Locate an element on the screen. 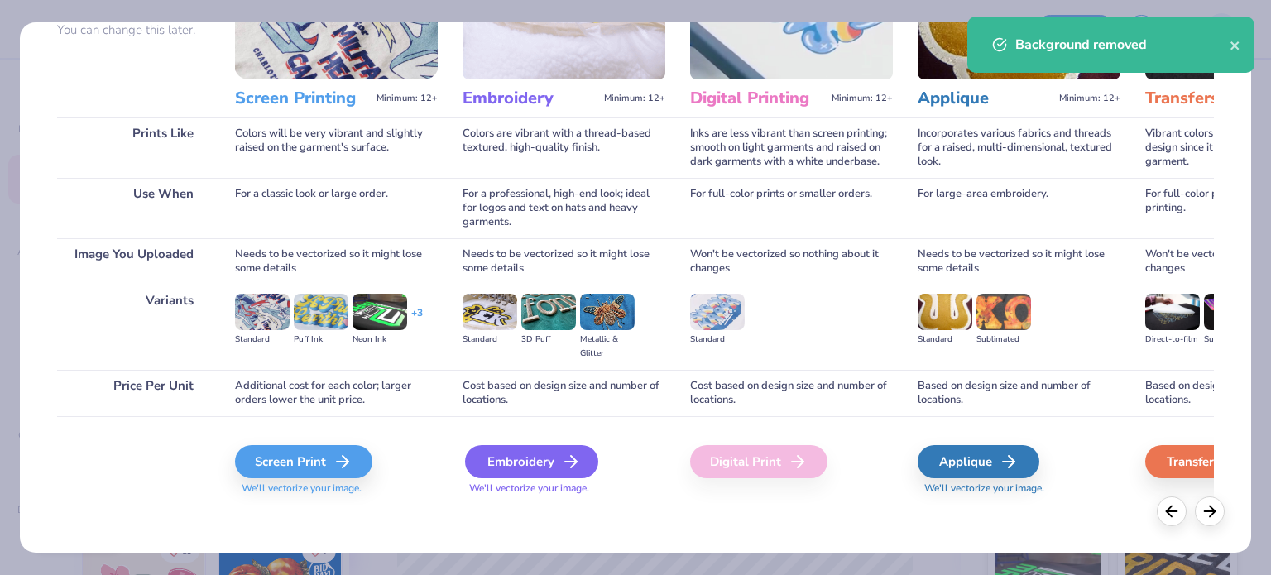  div: Transfers is located at coordinates (1205, 462).